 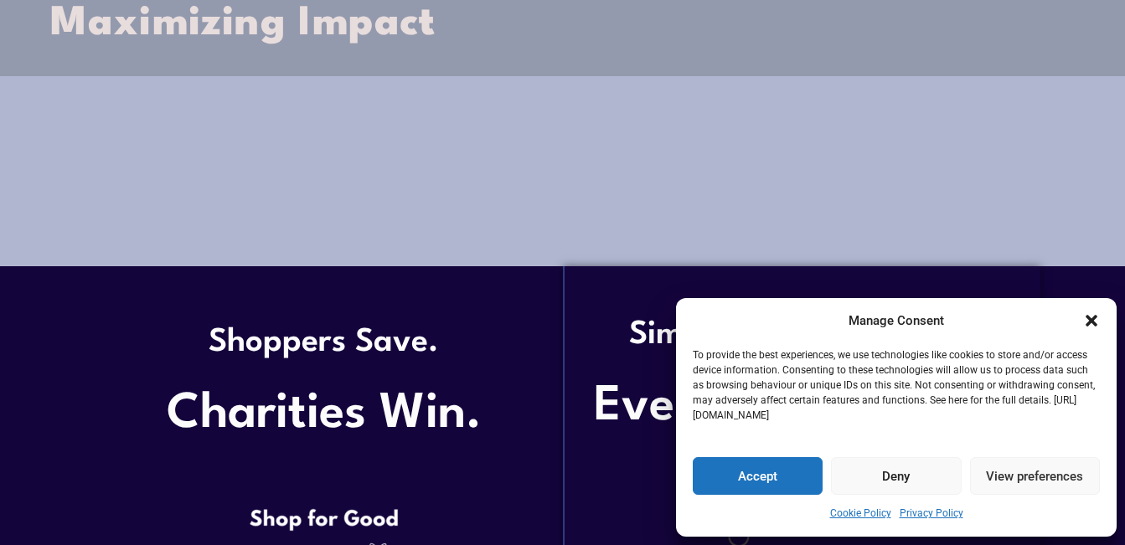 What do you see at coordinates (1092, 321) in the screenshot?
I see `div: Close dialogue` at bounding box center [1092, 321].